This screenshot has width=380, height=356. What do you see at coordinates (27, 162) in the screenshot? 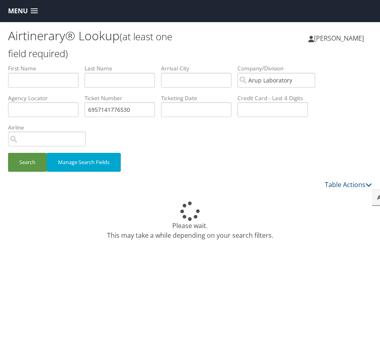
I see `button: Search` at bounding box center [27, 162].